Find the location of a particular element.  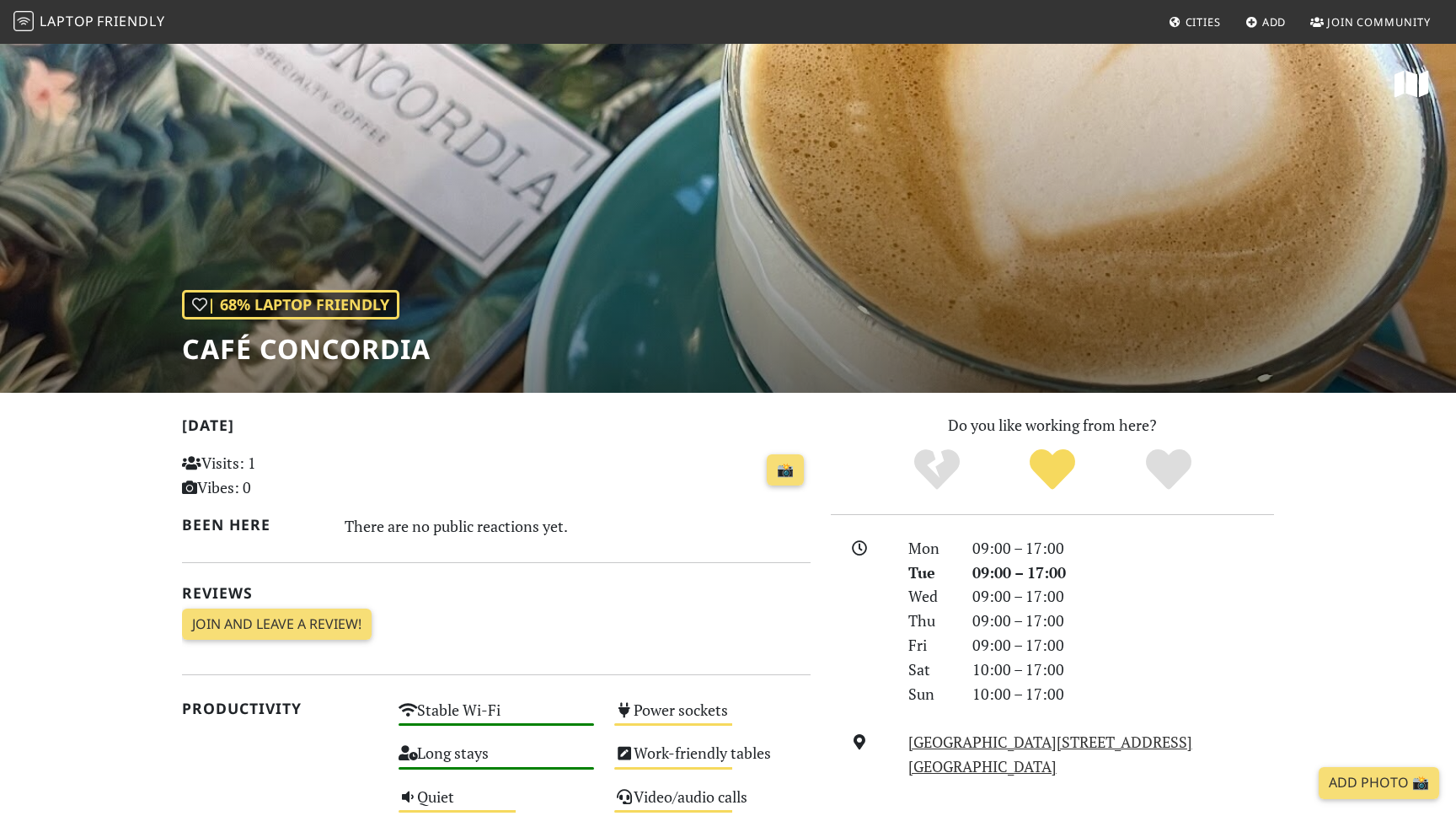

a: Add is located at coordinates (1265, 22).